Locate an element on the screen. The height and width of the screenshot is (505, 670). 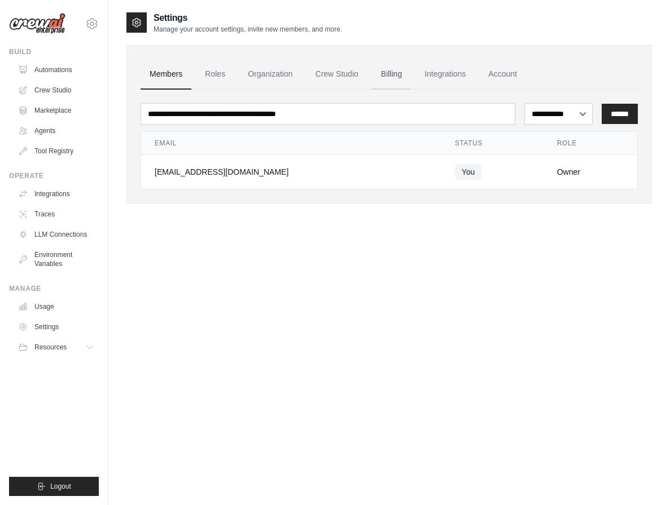
a: Members is located at coordinates (166, 74).